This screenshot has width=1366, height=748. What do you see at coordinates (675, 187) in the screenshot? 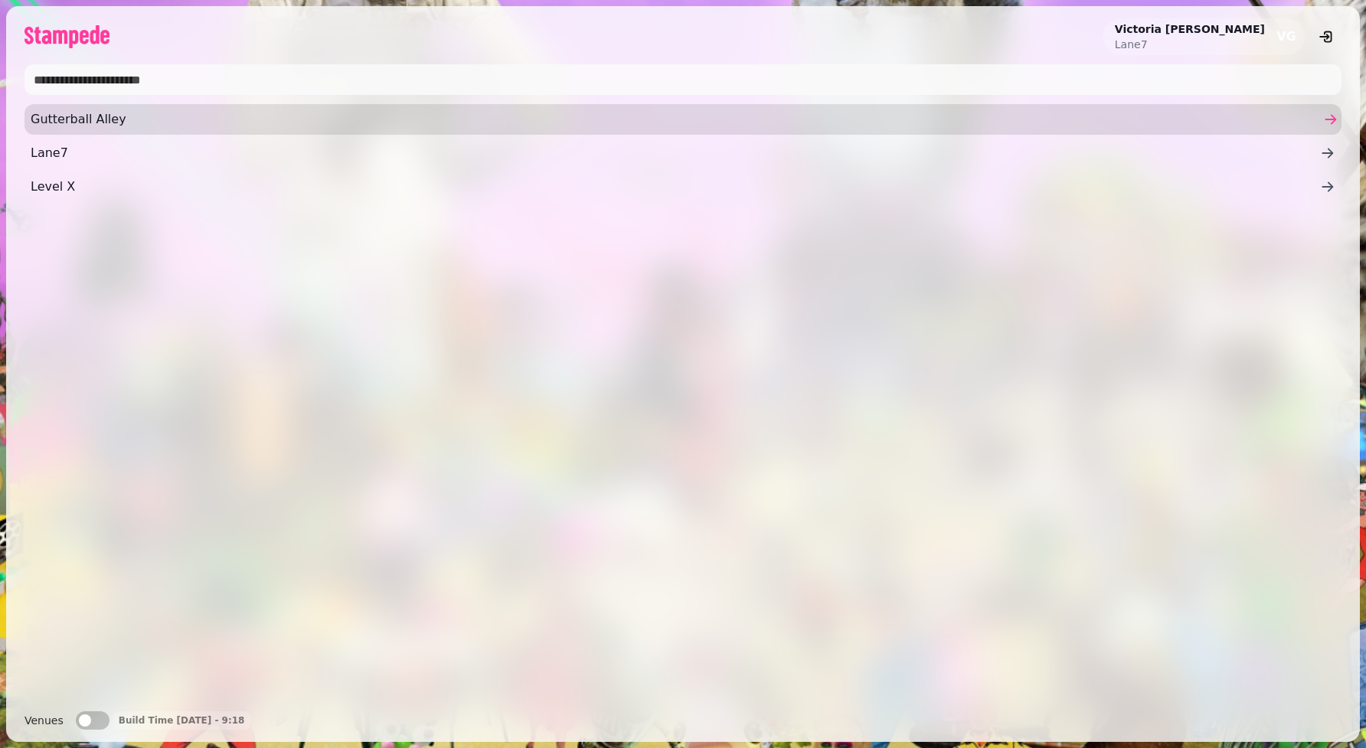
I see `span: Level X` at bounding box center [675, 187].